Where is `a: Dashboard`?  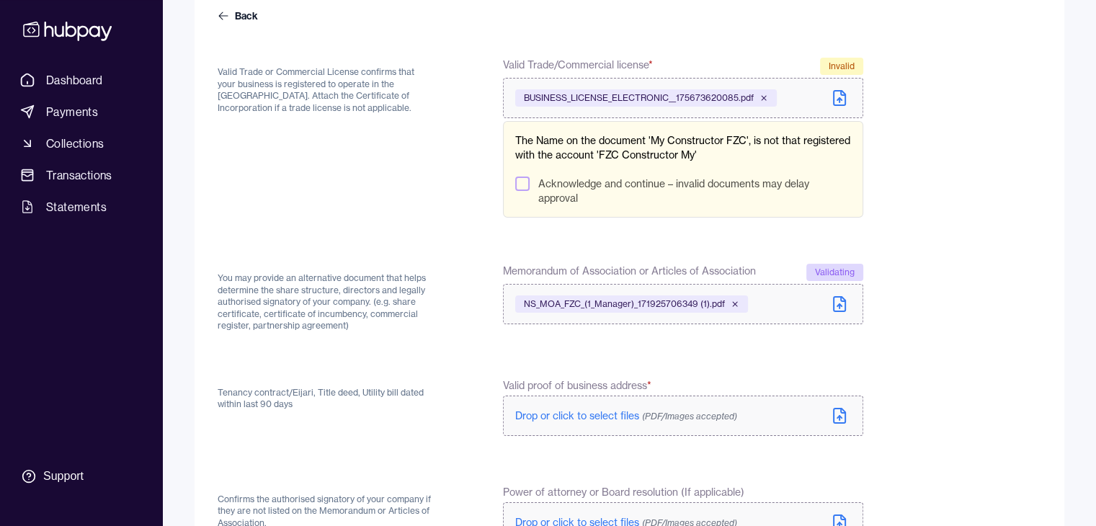
a: Dashboard is located at coordinates (81, 80).